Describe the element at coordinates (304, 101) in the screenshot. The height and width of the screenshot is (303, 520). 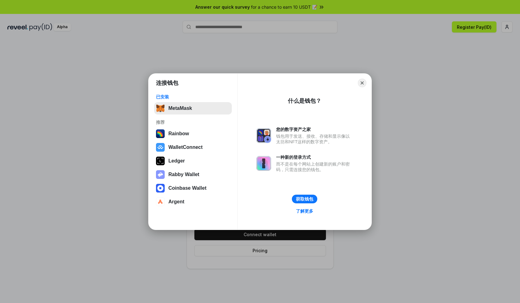
I see `div: 什么是钱包？` at that location.